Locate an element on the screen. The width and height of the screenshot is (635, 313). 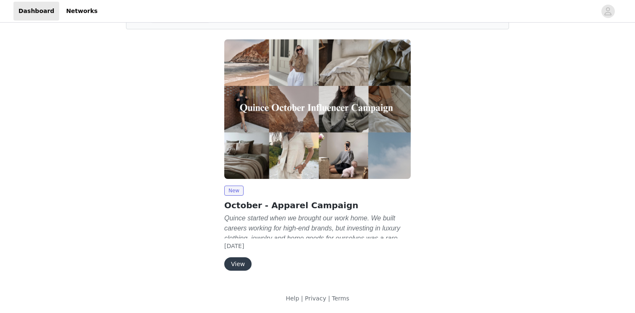
em: Quince started when we brought our work home. We built careers working for high-end brands, but i... is located at coordinates (313, 243).